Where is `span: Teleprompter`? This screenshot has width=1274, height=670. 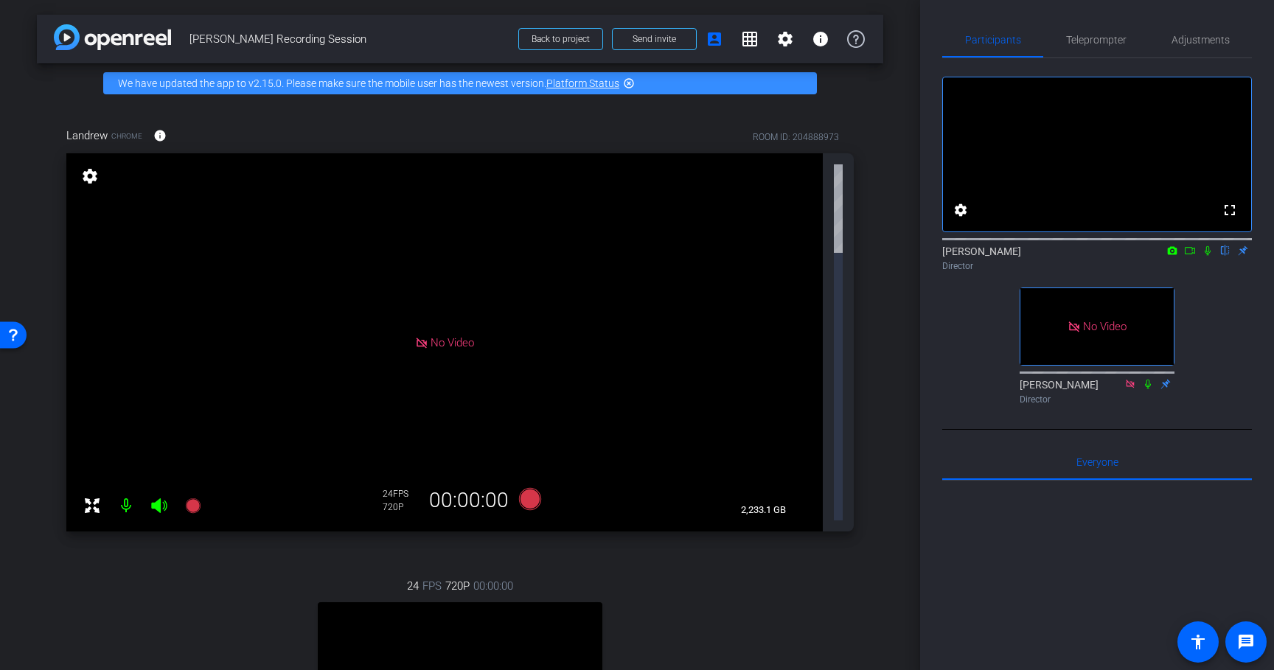
span: Teleprompter is located at coordinates (1096, 40).